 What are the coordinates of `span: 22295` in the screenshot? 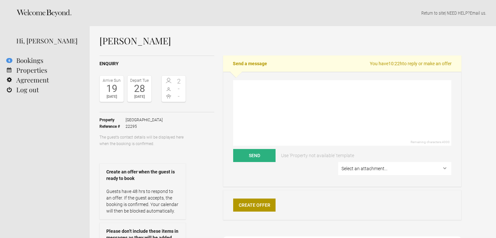 It's located at (144, 126).